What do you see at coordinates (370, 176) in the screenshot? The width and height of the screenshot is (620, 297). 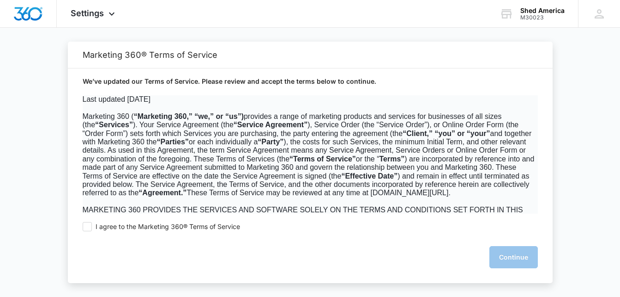 I see `b: “Effective Date”` at bounding box center [370, 176].